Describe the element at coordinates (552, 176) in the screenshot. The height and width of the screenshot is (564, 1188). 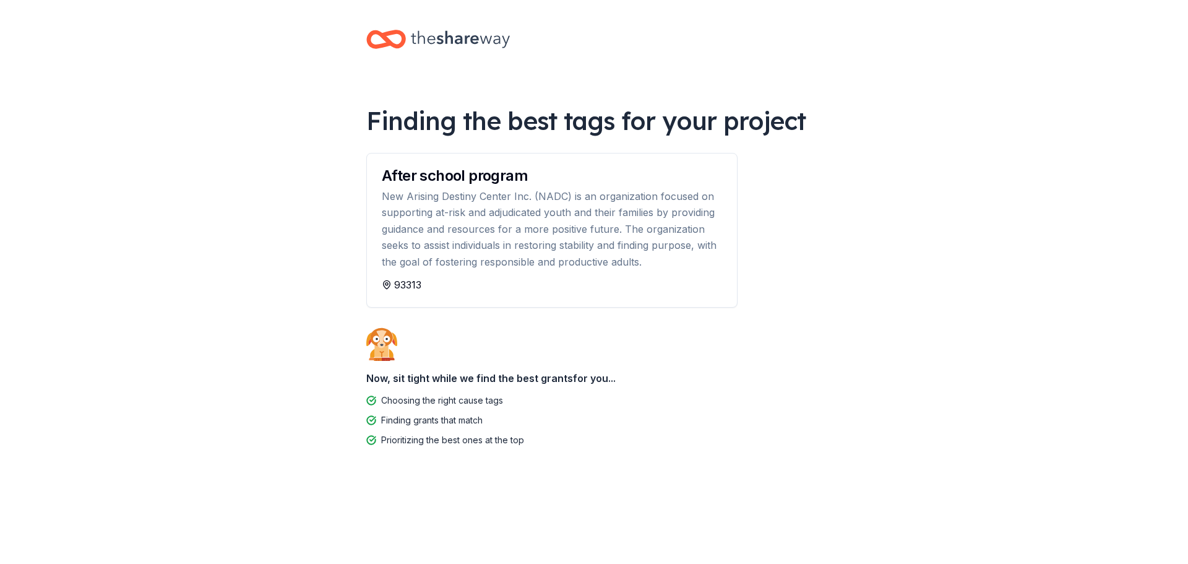
I see `div: After school program` at that location.